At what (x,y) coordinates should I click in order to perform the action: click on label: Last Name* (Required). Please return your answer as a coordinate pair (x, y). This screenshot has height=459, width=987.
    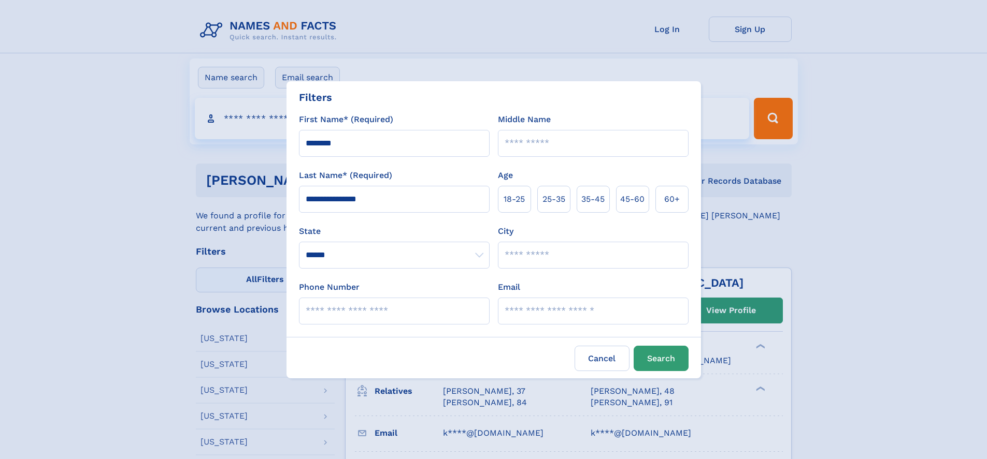
    Looking at the image, I should click on (346, 176).